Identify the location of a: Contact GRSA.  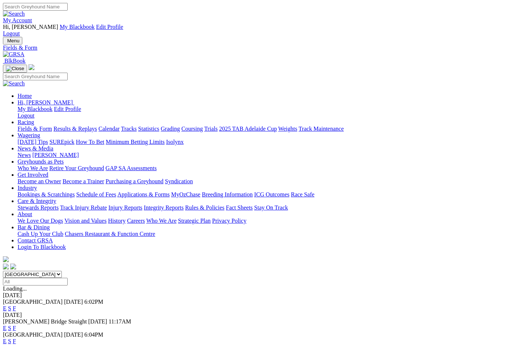
(35, 240).